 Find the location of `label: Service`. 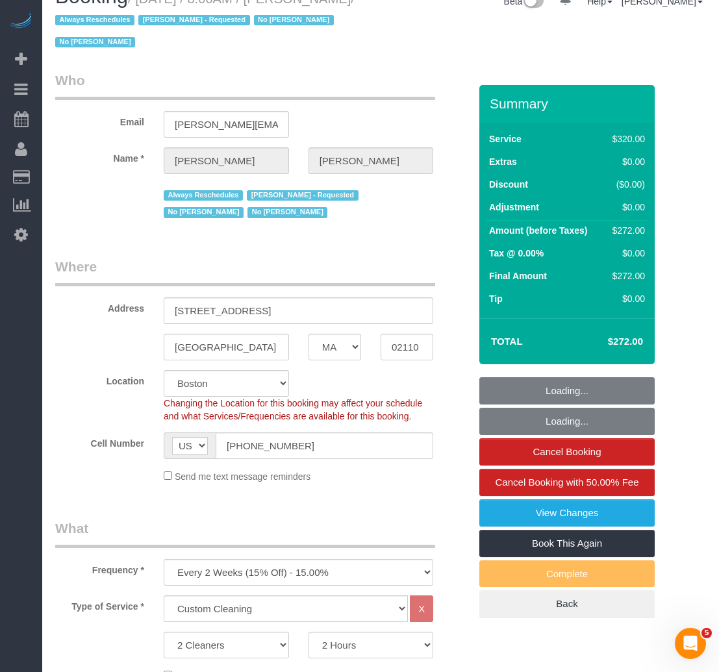

label: Service is located at coordinates (505, 139).